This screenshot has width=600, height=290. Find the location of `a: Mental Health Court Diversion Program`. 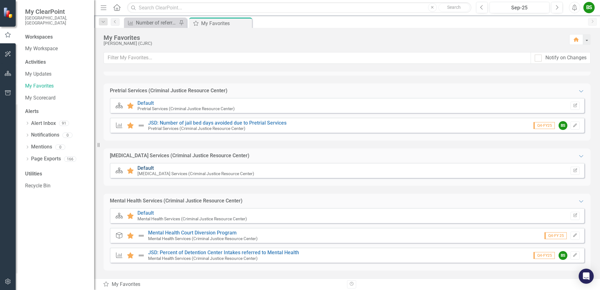

a: Mental Health Court Diversion Program is located at coordinates (192, 233).